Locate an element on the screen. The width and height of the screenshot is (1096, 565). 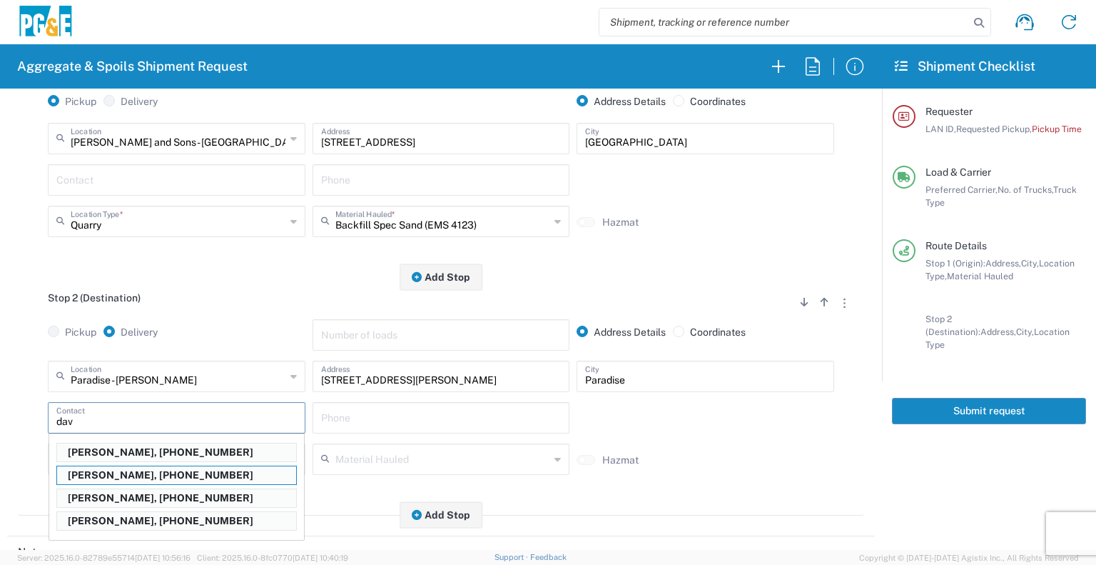
span: Client: 2025.16.0-8fc0770 is located at coordinates (273, 558).